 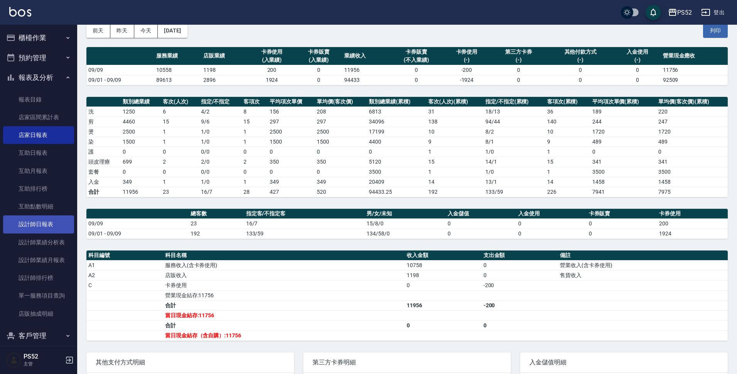 What do you see at coordinates (39, 356) in the screenshot?
I see `button: 行銷工具` at bounding box center [39, 356].